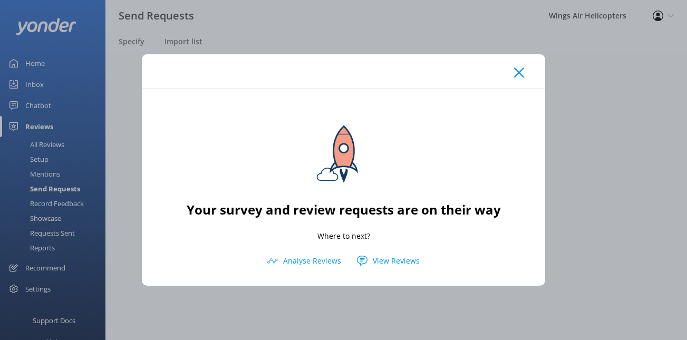  What do you see at coordinates (344, 236) in the screenshot?
I see `p: Where to next?` at bounding box center [344, 236].